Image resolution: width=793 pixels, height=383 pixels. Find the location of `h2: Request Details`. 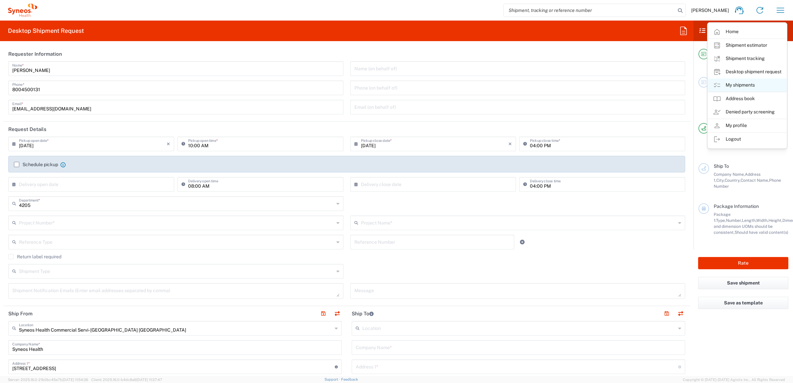

h2: Request Details is located at coordinates (27, 129).